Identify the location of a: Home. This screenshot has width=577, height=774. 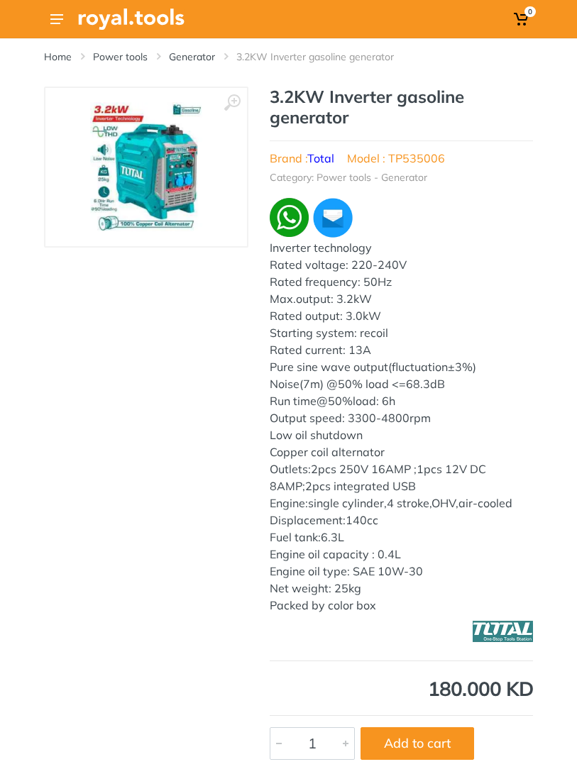
(57, 57).